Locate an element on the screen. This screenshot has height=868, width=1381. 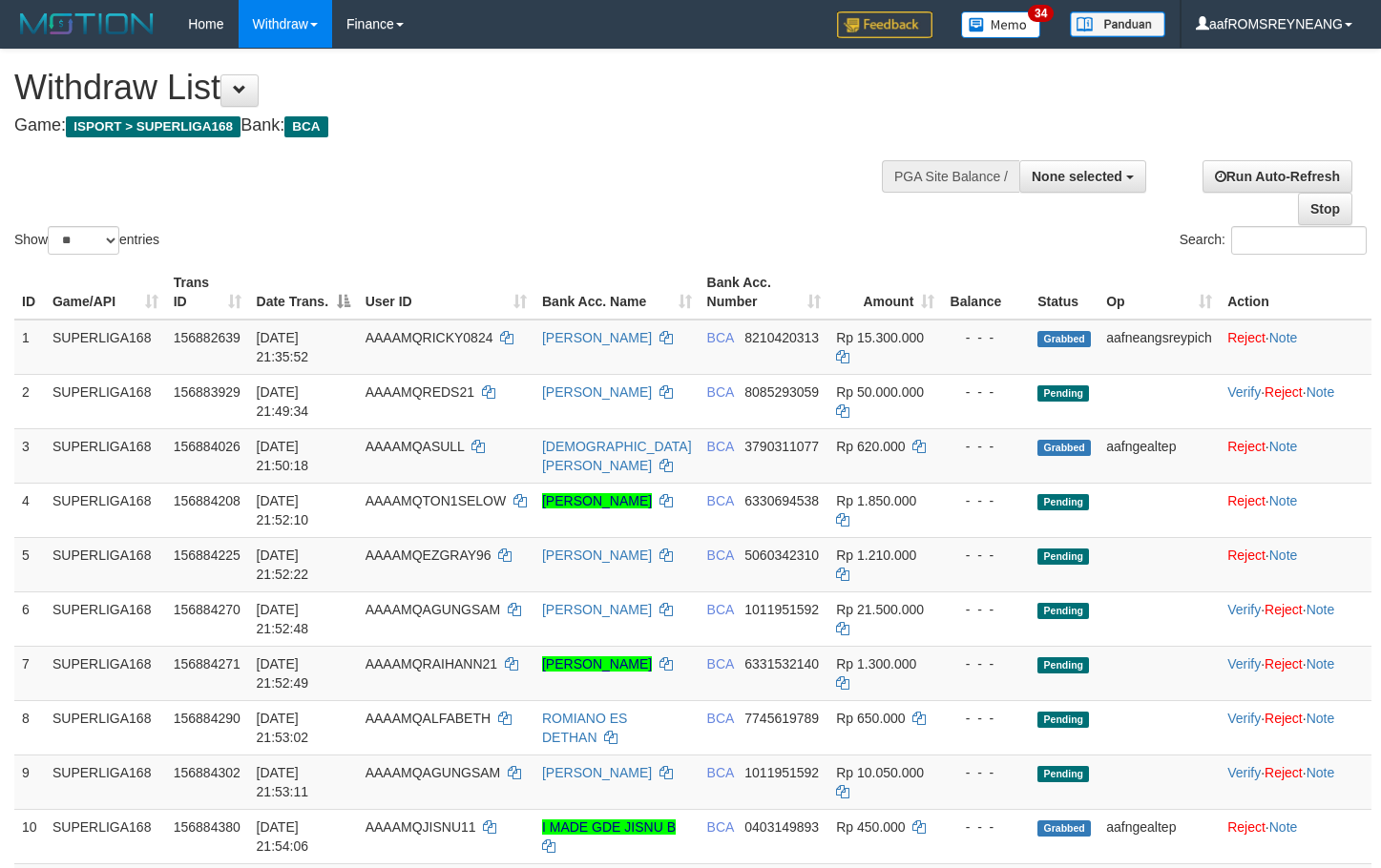
span: 34 is located at coordinates (1040, 13).